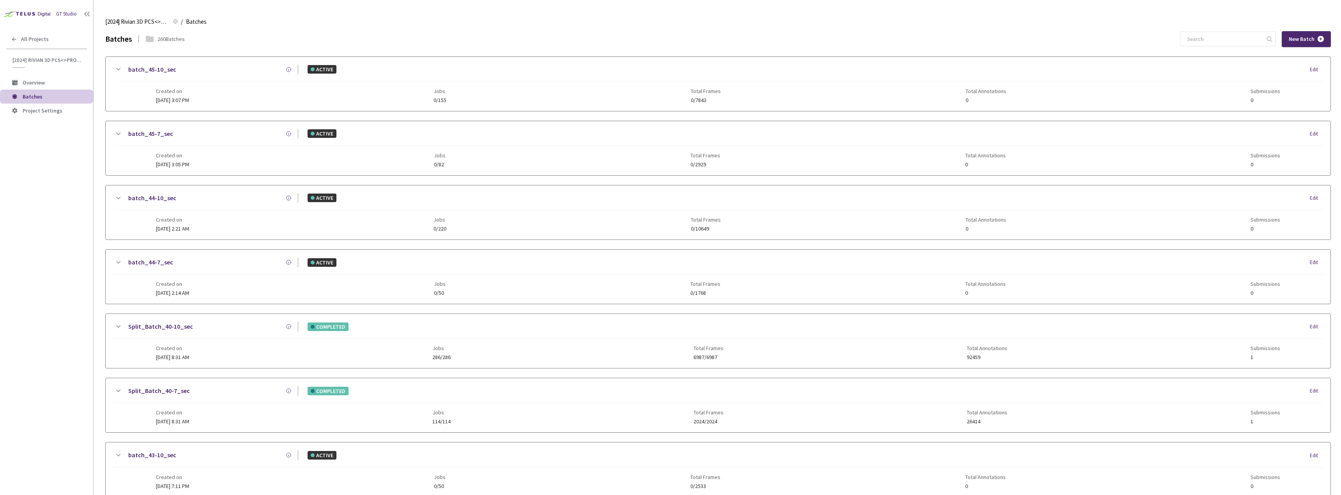  I want to click on a: batch_43-10_sec, so click(152, 455).